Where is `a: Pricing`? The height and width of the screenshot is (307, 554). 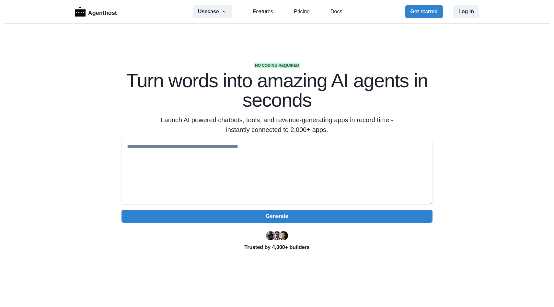
a: Pricing is located at coordinates (301, 12).